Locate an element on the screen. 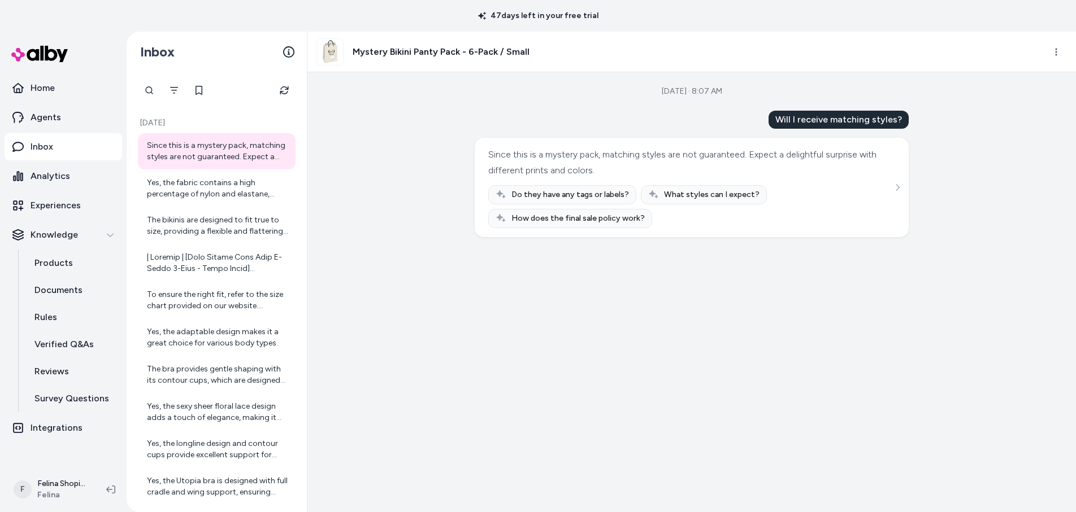 The width and height of the screenshot is (1076, 512). p: Survey Questions is located at coordinates (72, 399).